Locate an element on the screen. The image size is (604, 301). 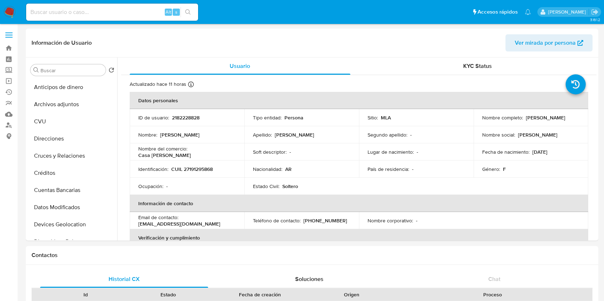
span: Usuario is located at coordinates (239, 66).